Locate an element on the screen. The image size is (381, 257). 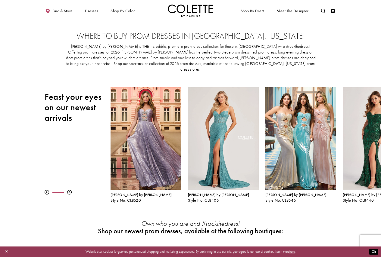
a: Find a store is located at coordinates (59, 11).